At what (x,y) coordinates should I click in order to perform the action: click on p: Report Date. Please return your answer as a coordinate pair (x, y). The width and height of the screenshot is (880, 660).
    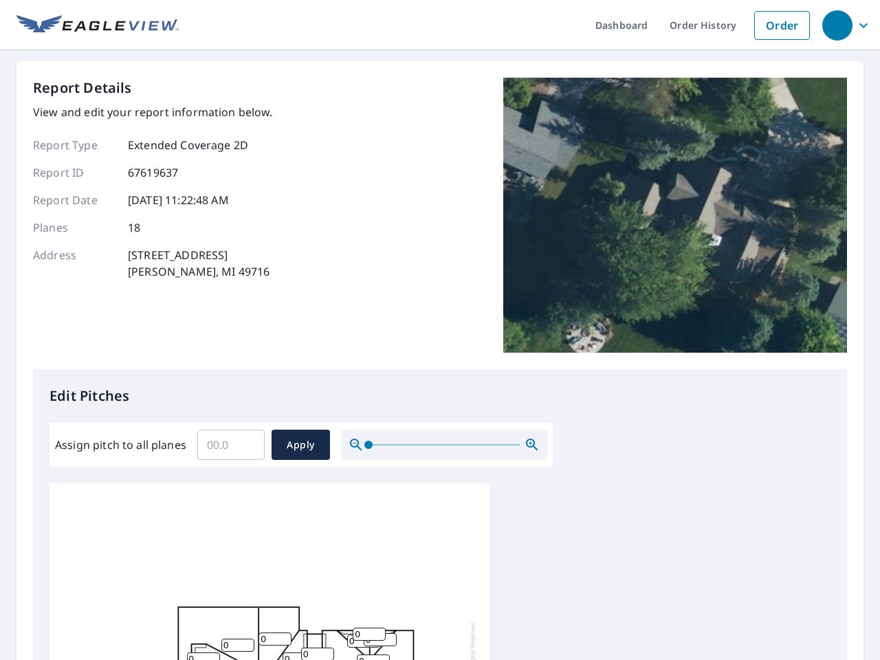
    Looking at the image, I should click on (74, 200).